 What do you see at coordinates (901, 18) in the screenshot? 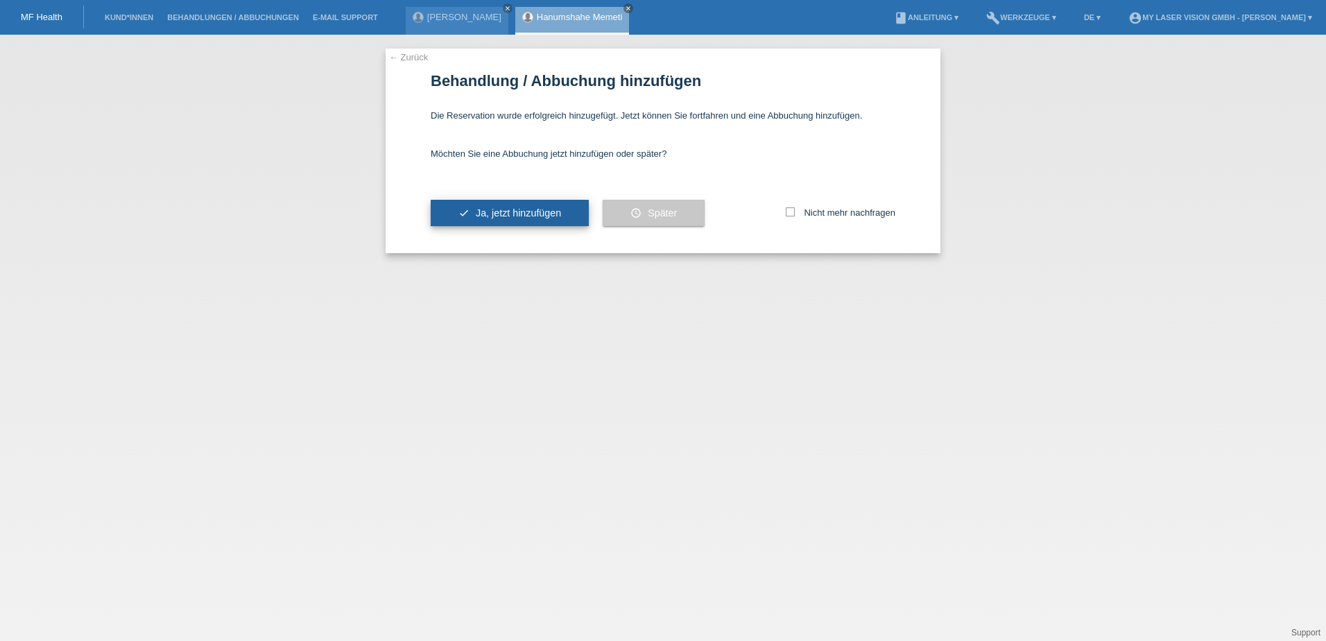
I see `i: book` at bounding box center [901, 18].